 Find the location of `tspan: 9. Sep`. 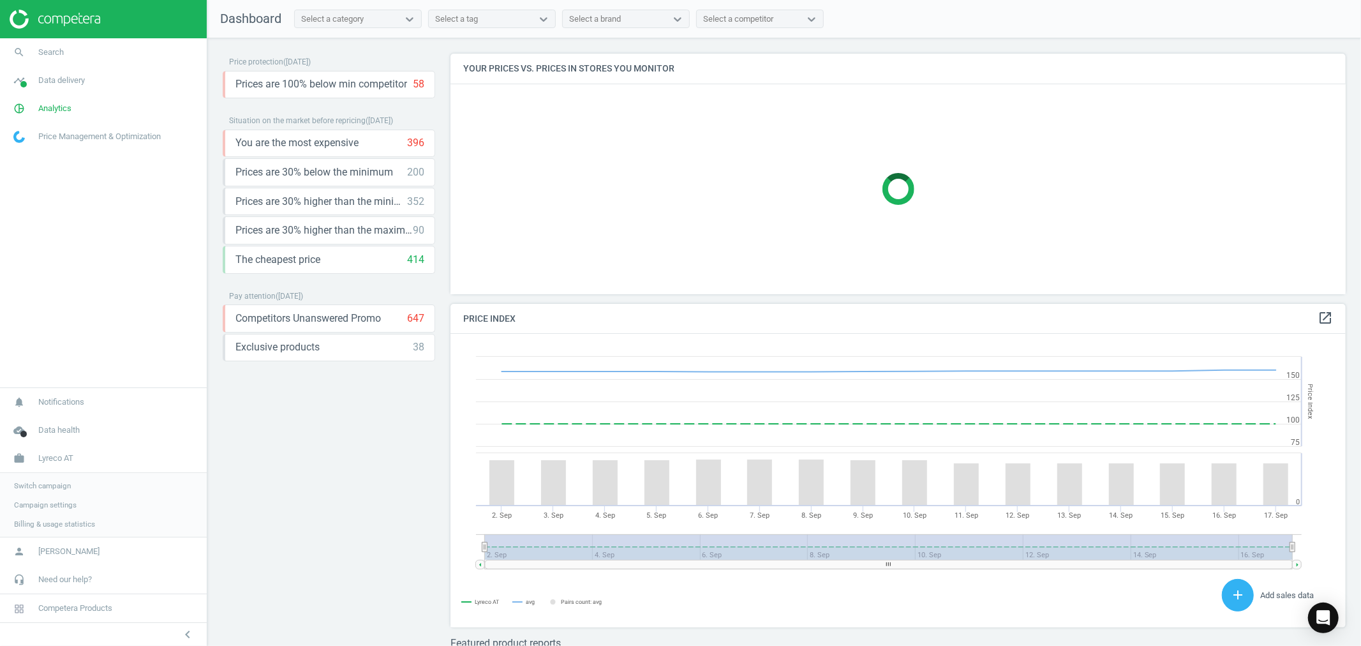

tspan: 9. Sep is located at coordinates (863, 515).